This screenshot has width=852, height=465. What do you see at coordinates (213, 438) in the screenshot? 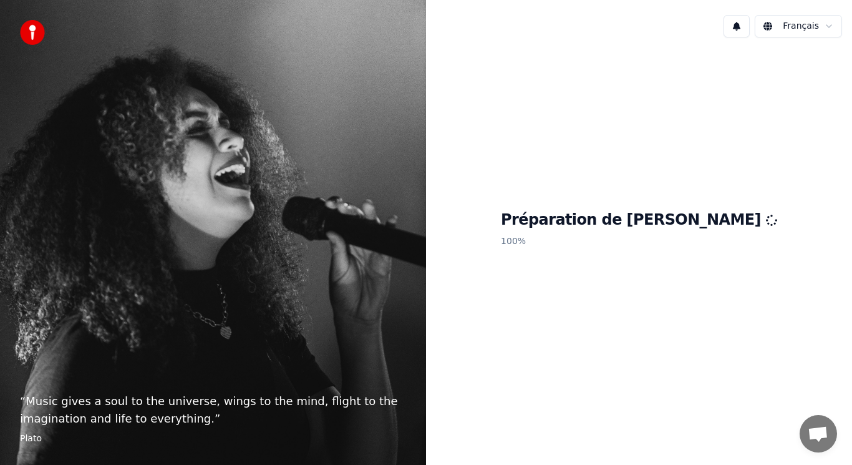
I see `footer: Plato` at bounding box center [213, 438].